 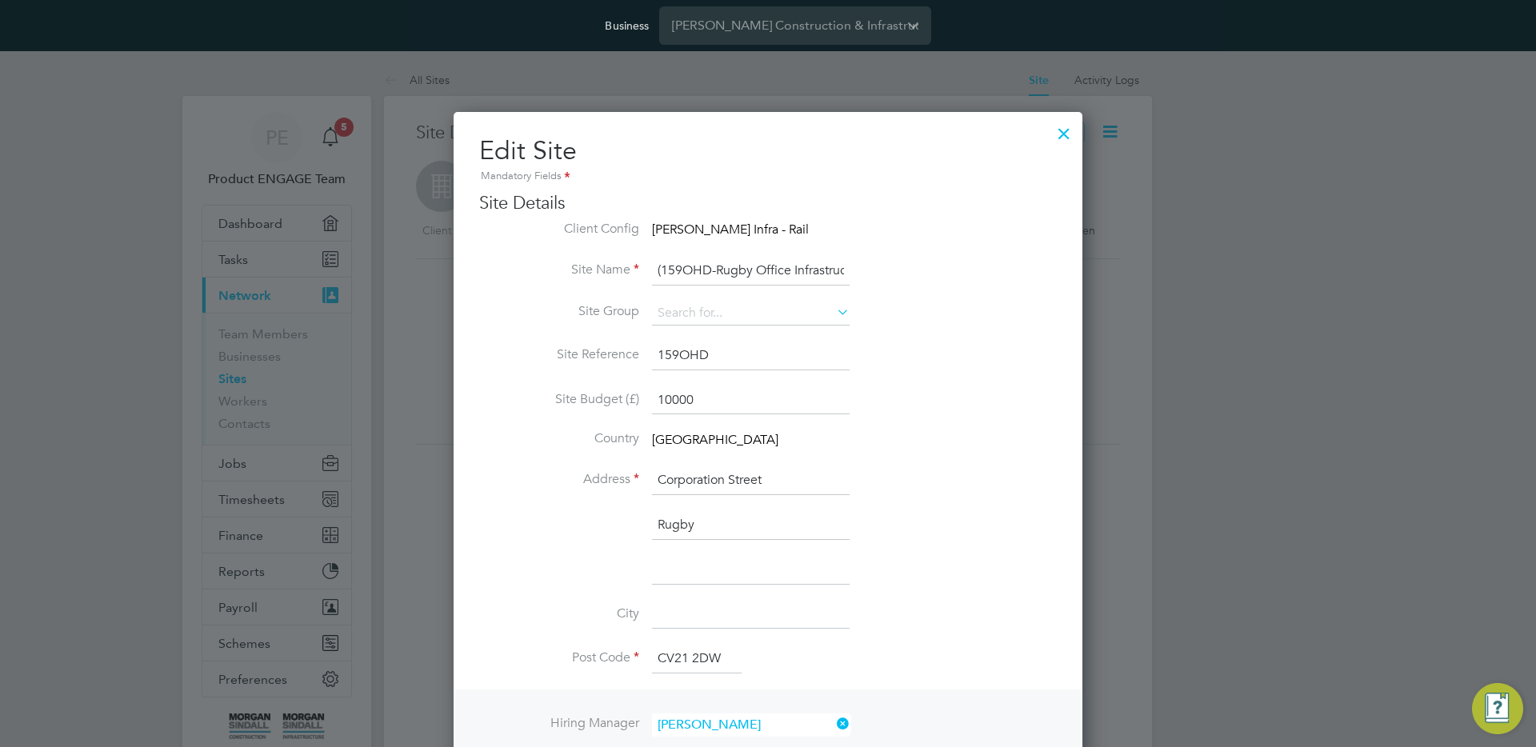 What do you see at coordinates (1498, 709) in the screenshot?
I see `button: Engage Resource Center` at bounding box center [1498, 709].